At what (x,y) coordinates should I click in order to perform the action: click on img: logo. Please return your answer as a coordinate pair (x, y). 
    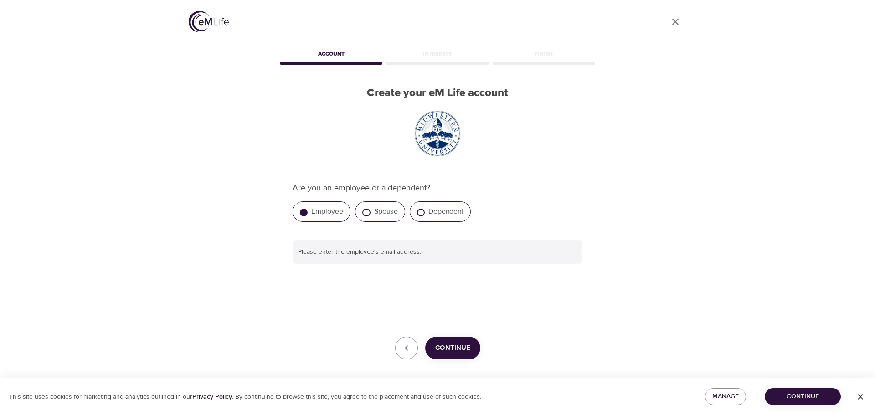
    Looking at the image, I should click on (209, 21).